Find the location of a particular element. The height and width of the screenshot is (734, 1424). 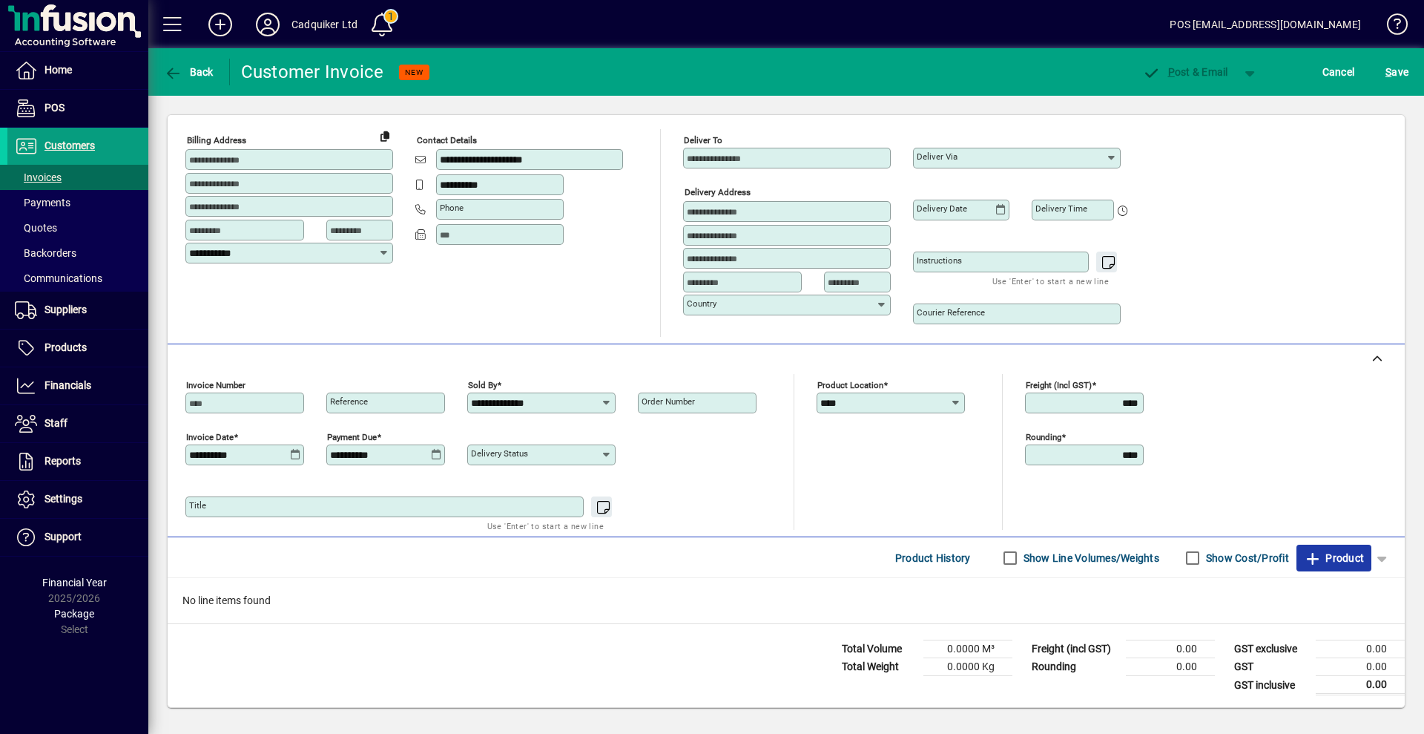

span: Suppliers is located at coordinates (65, 309).